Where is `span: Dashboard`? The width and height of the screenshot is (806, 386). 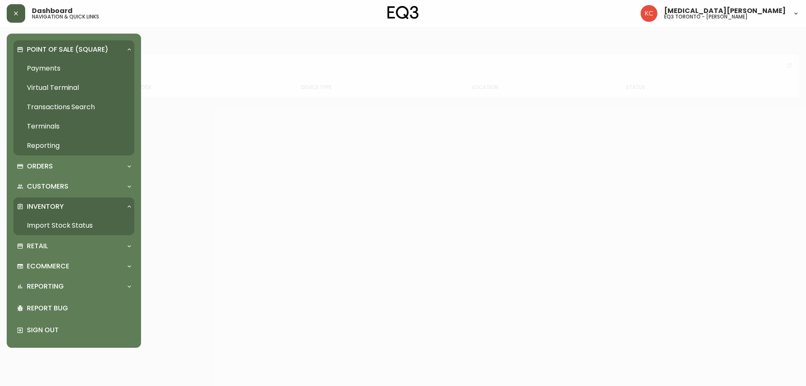
span: Dashboard is located at coordinates (52, 11).